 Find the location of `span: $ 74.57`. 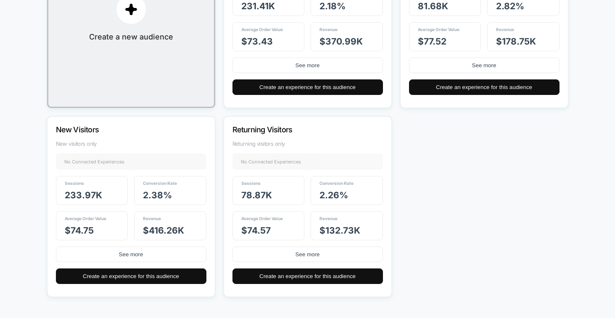

span: $ 74.57 is located at coordinates (256, 230).